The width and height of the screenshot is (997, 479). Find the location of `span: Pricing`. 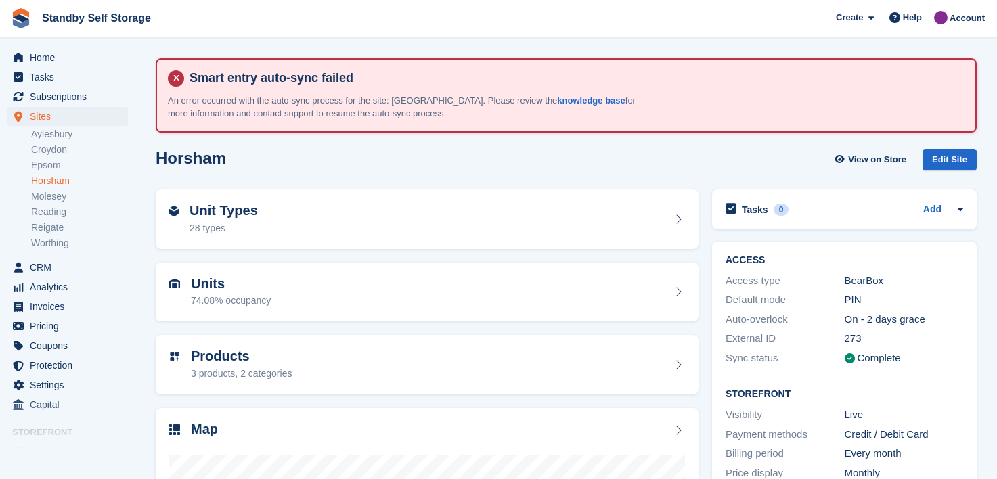

span: Pricing is located at coordinates (70, 326).